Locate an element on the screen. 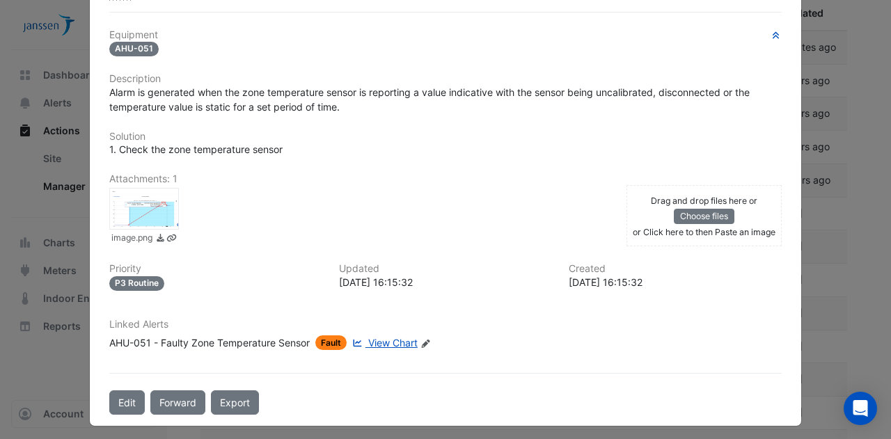 This screenshot has height=439, width=891. a: View Chart is located at coordinates (383, 342).